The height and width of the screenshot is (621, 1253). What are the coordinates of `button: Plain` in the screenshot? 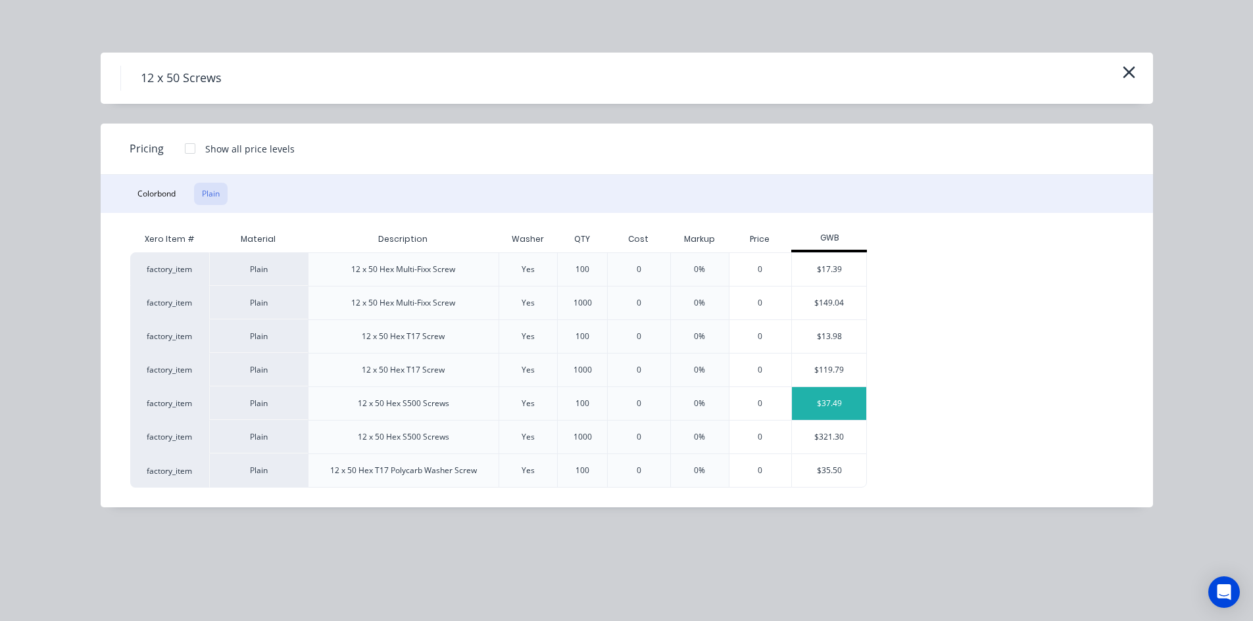 It's located at (210, 194).